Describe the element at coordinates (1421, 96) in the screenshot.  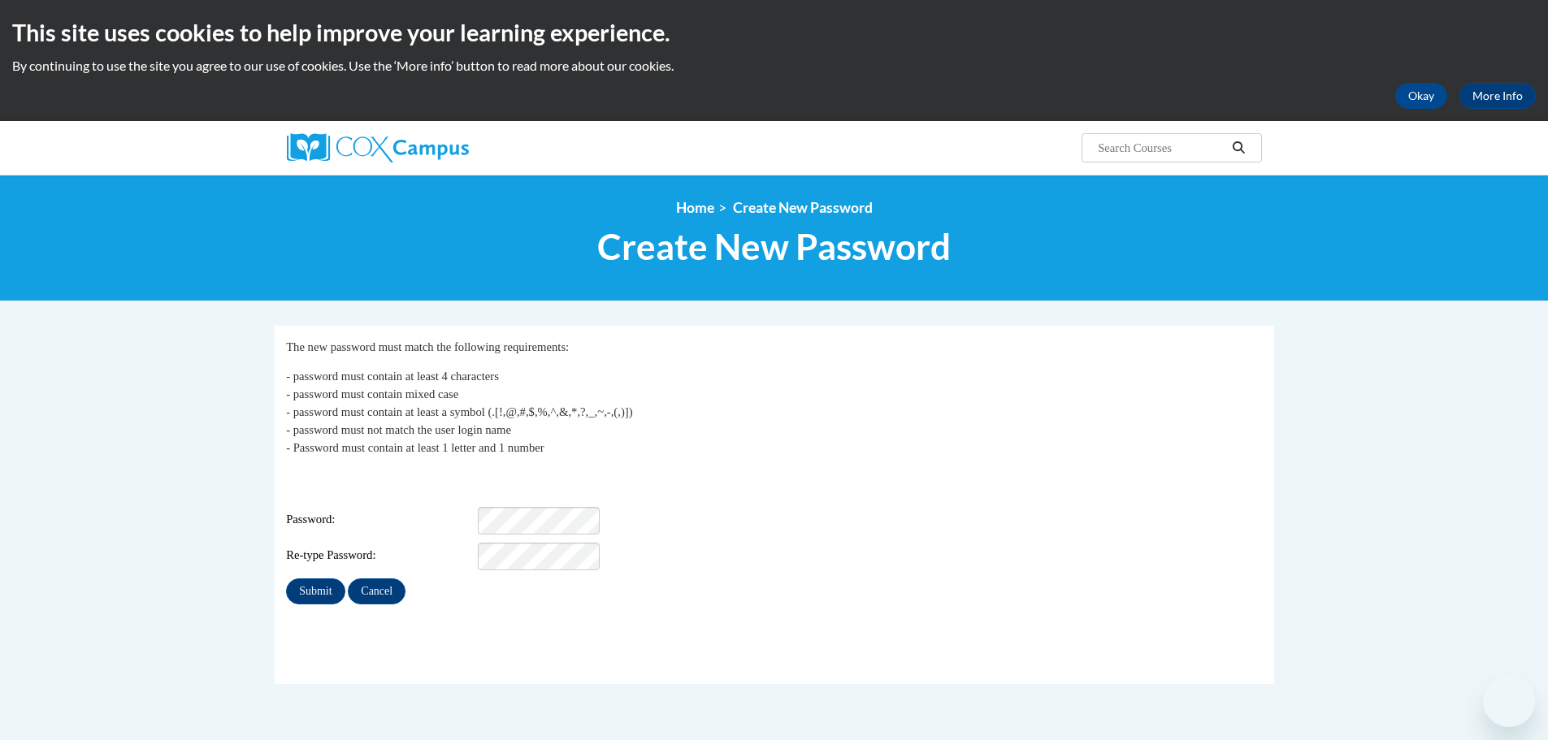
I see `button: Okay` at that location.